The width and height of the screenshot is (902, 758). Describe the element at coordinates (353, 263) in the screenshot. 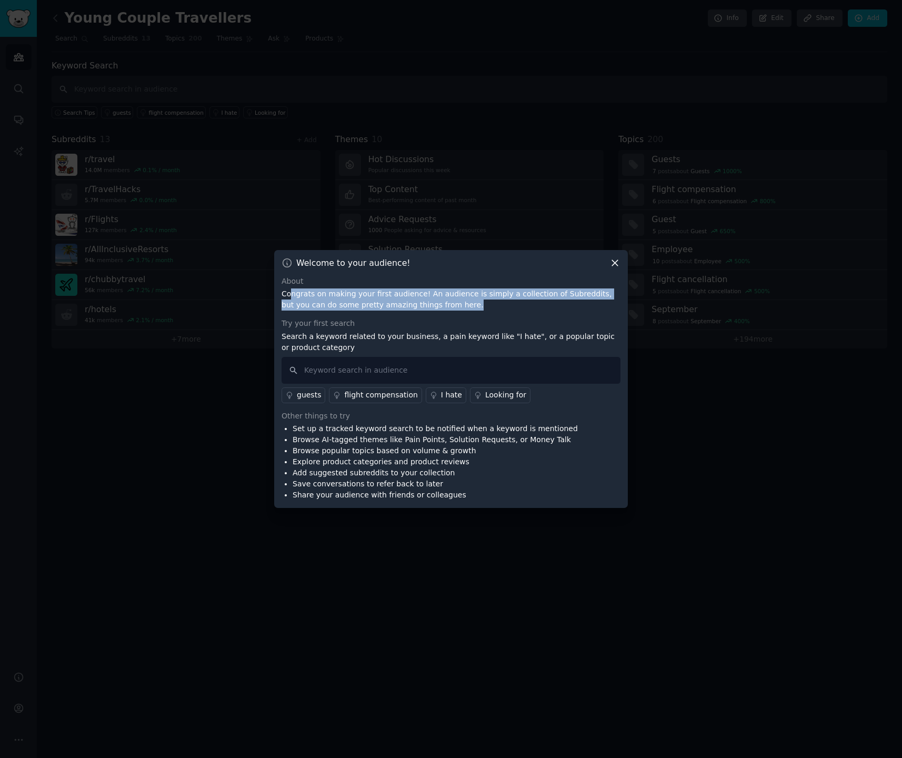

I see `h3: Welcome to your audience!` at that location.